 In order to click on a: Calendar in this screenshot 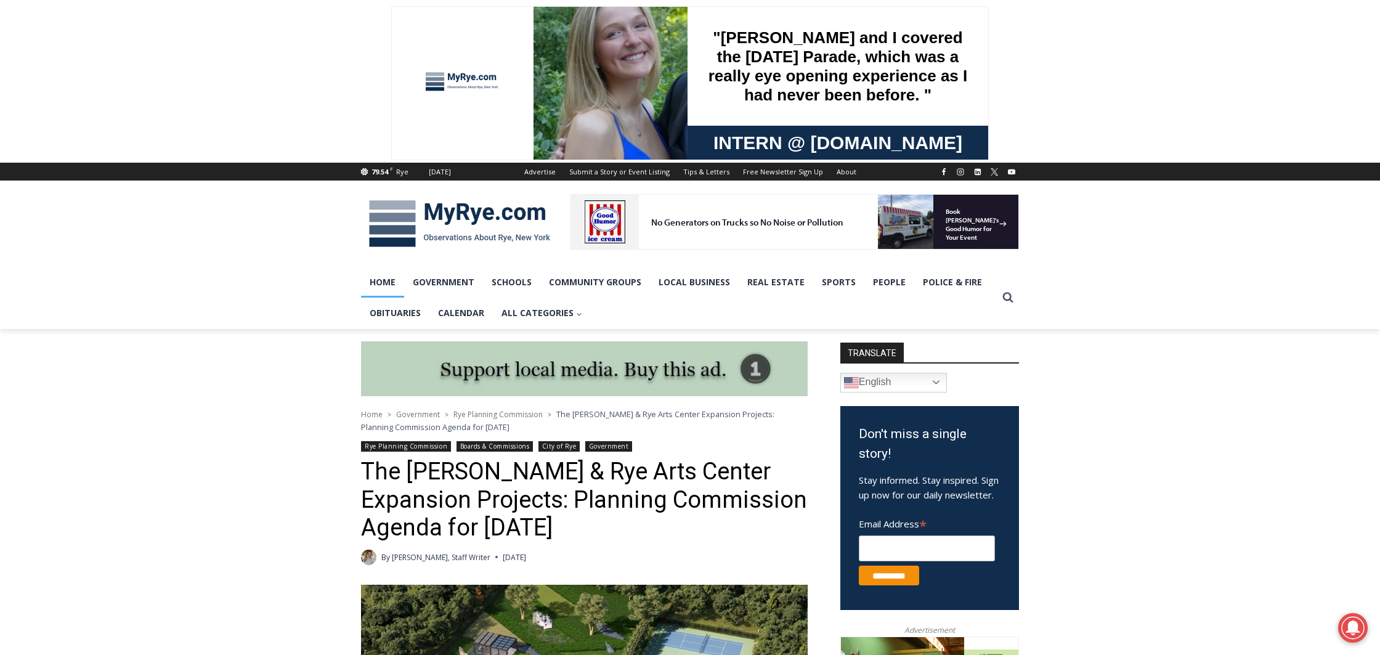, I will do `click(461, 313)`.